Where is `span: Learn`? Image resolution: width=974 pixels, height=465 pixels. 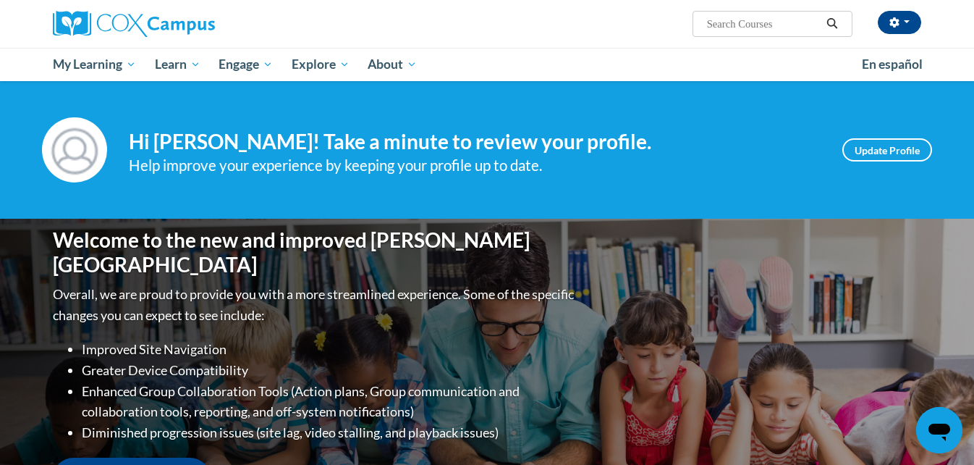 span: Learn is located at coordinates (177, 64).